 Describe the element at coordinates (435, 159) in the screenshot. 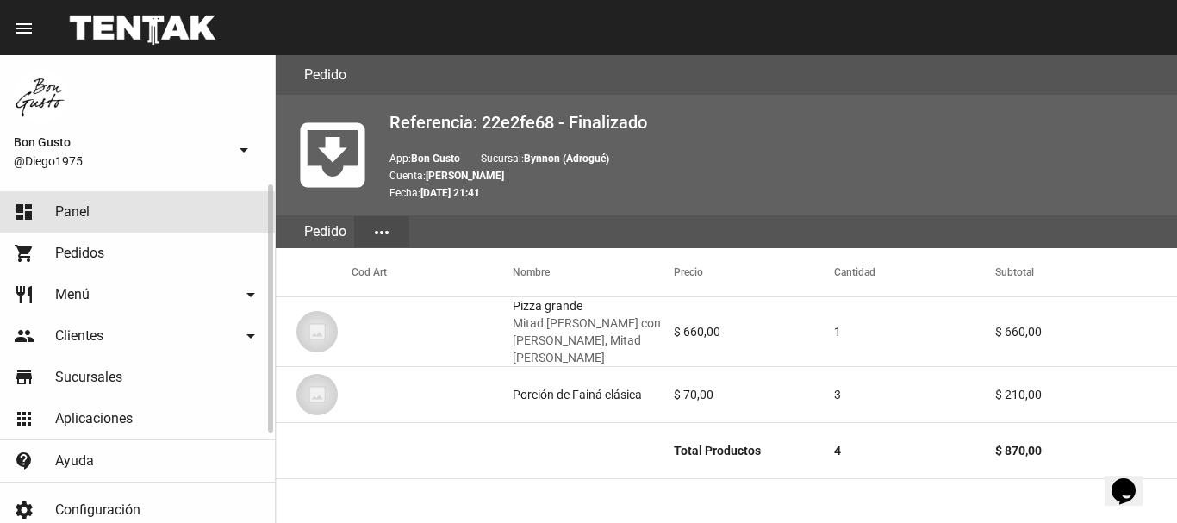

I see `b: Bon Gusto` at that location.